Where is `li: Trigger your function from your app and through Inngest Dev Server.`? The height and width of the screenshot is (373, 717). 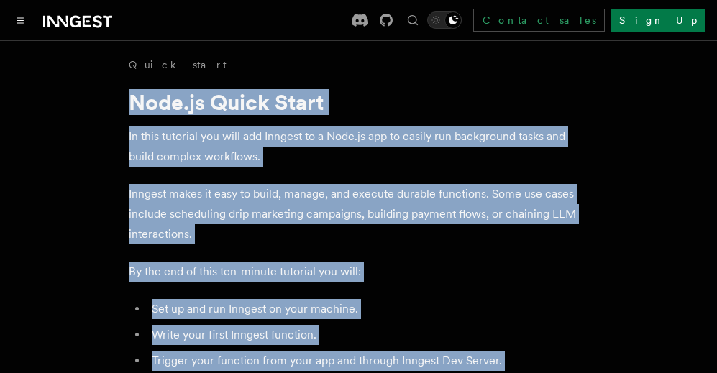 li: Trigger your function from your app and through Inngest Dev Server. is located at coordinates (368, 361).